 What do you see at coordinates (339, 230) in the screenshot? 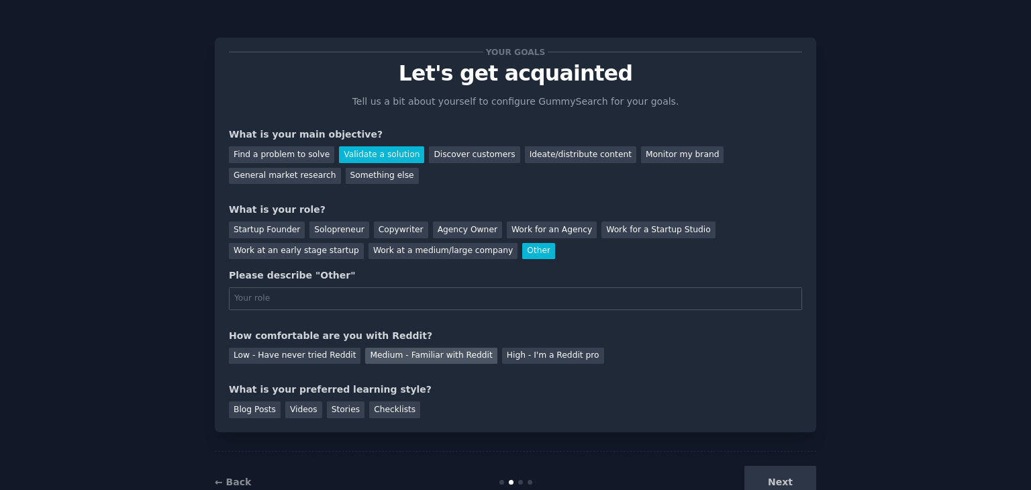
I see `div: Solopreneur` at bounding box center [339, 230].